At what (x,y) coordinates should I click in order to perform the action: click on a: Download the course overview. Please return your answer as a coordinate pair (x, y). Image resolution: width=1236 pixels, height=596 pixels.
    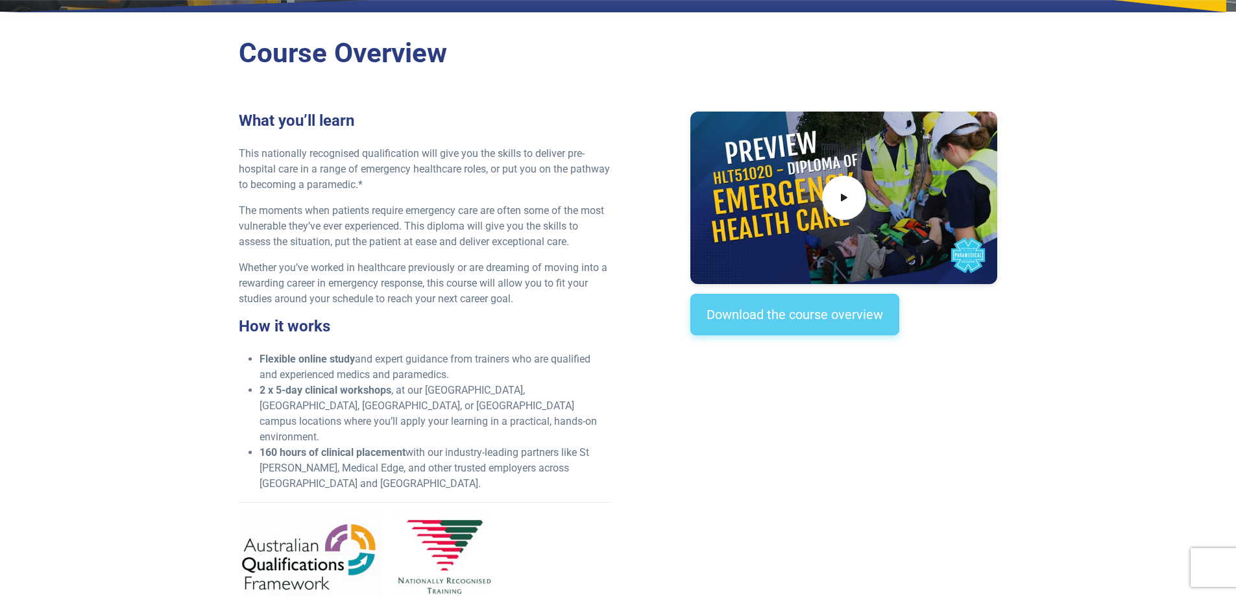
    Looking at the image, I should click on (795, 315).